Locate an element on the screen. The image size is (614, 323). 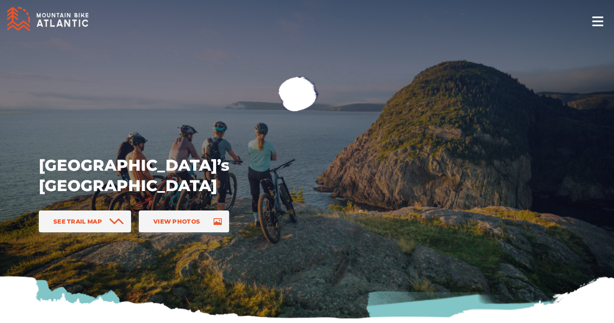
a: View Photos is located at coordinates (184, 221).